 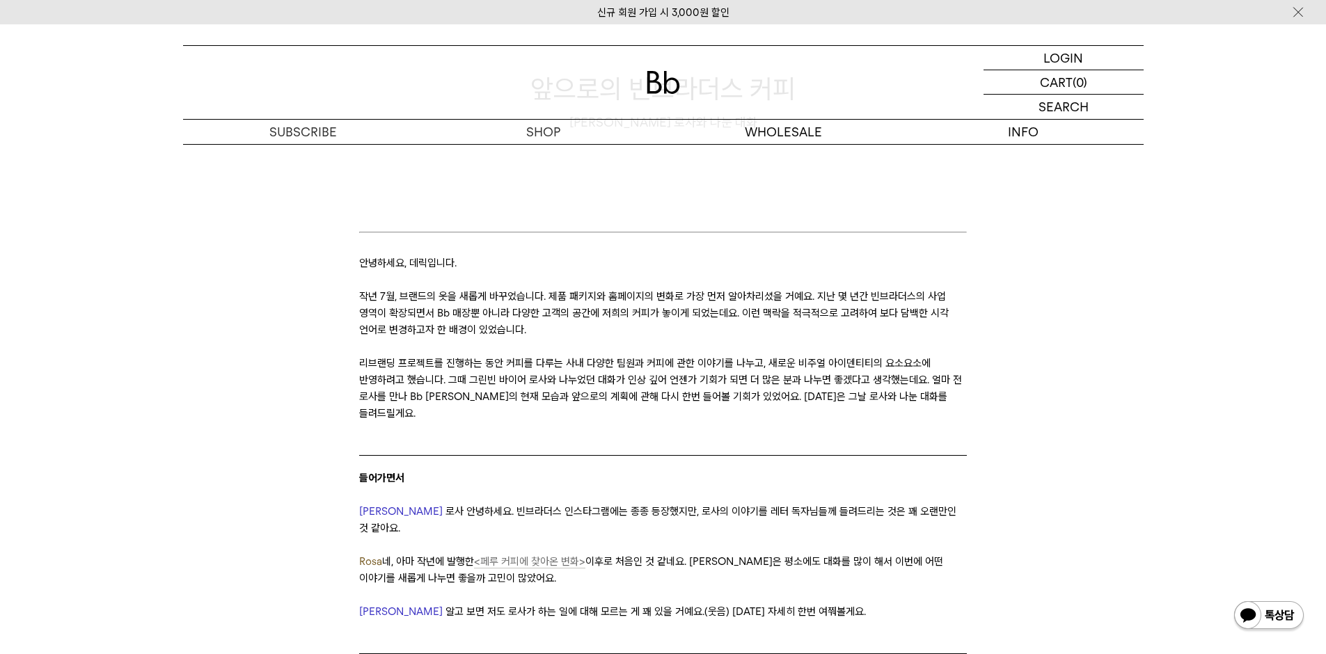 What do you see at coordinates (1064, 107) in the screenshot?
I see `p: SEARCH` at bounding box center [1064, 107].